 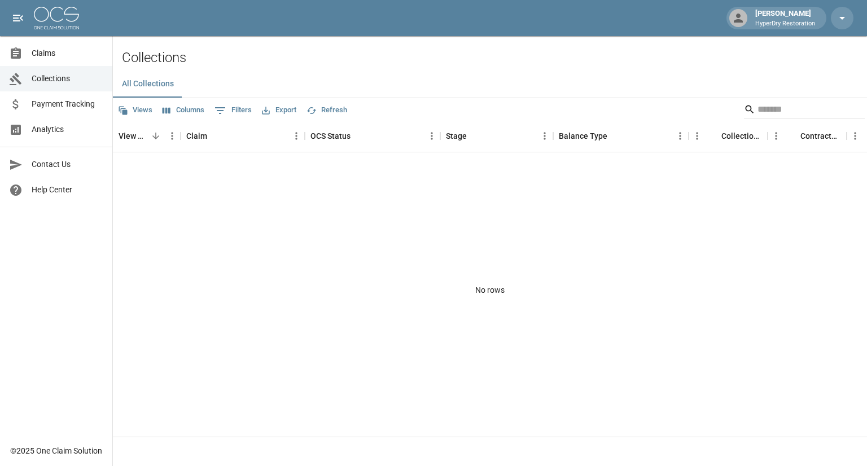 What do you see at coordinates (786, 24) in the screenshot?
I see `p: HyperDry Restoration` at bounding box center [786, 24].